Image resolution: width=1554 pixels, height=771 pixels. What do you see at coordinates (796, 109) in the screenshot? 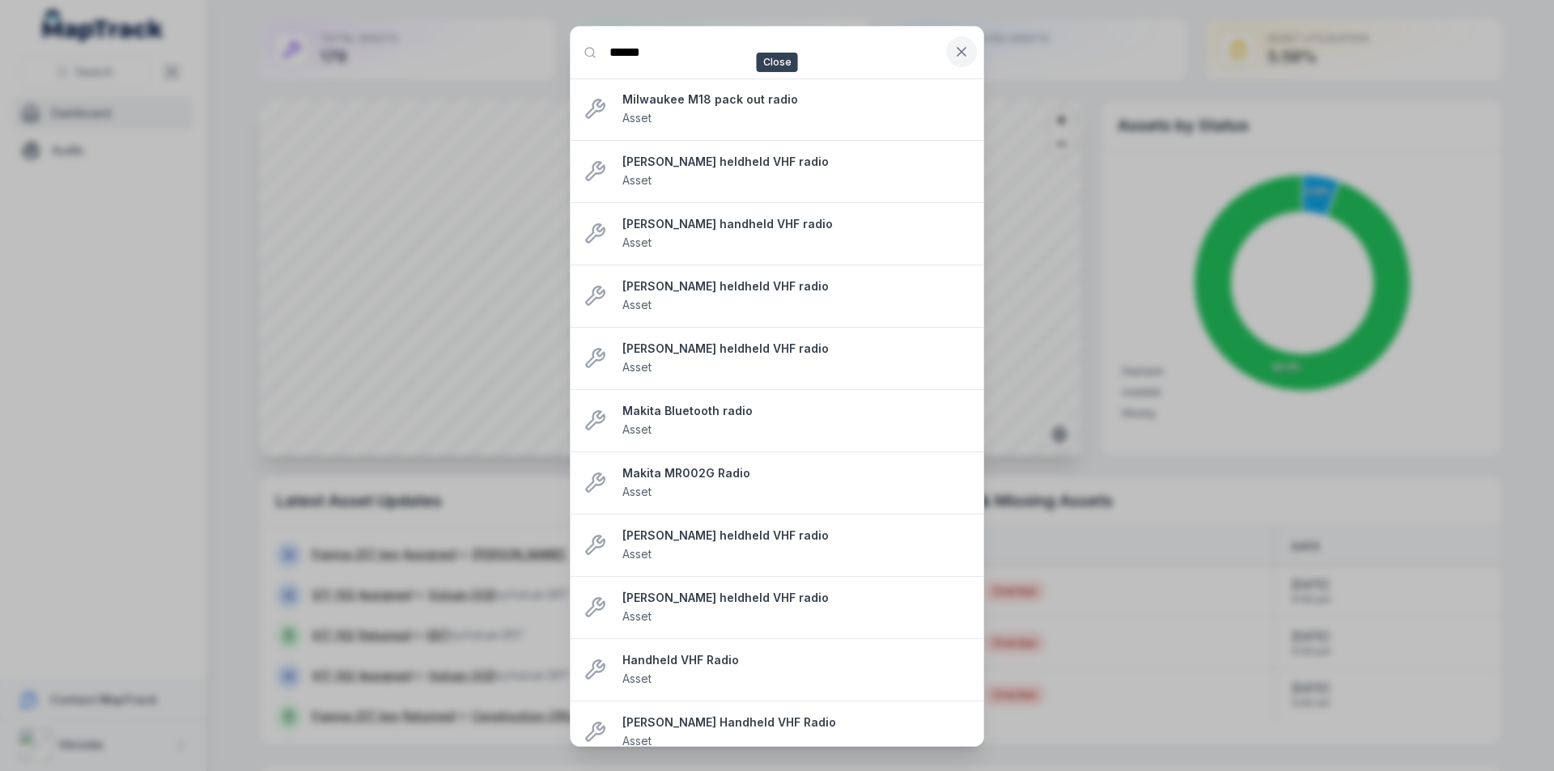
I see `a: Milwaukee M18 pack out radioAsset` at bounding box center [796, 109].